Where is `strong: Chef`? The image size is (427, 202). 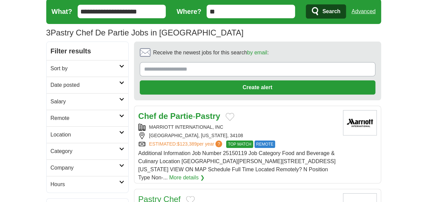
strong: Chef is located at coordinates (147, 116).